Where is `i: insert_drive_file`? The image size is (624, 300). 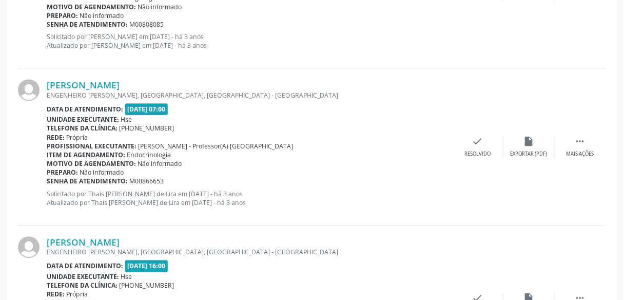 i: insert_drive_file is located at coordinates (529, 141).